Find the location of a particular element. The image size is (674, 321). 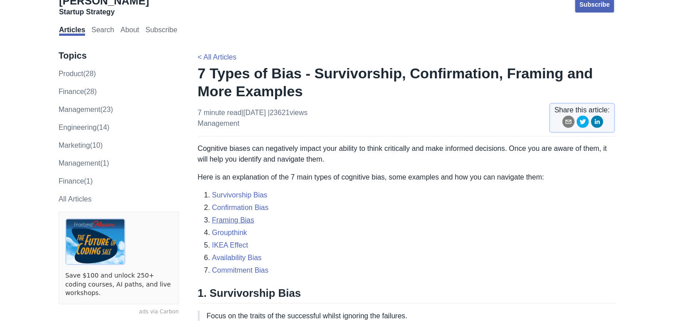

p: Here is an explanation of the 7 main types of cognitive bias, some examples and how you can navig... is located at coordinates (407, 177).